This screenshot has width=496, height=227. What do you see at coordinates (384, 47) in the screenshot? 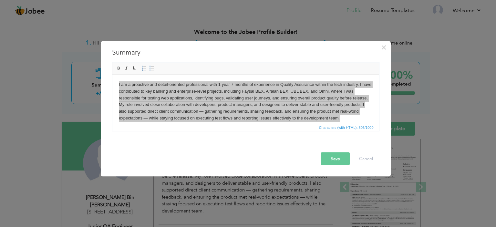
I see `button: Close` at bounding box center [384, 47].